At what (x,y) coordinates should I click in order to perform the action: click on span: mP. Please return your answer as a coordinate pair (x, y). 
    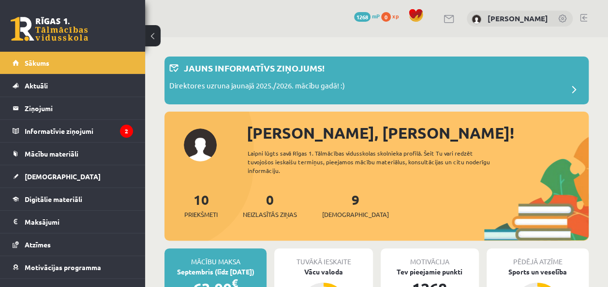
    Looking at the image, I should click on (376, 16).